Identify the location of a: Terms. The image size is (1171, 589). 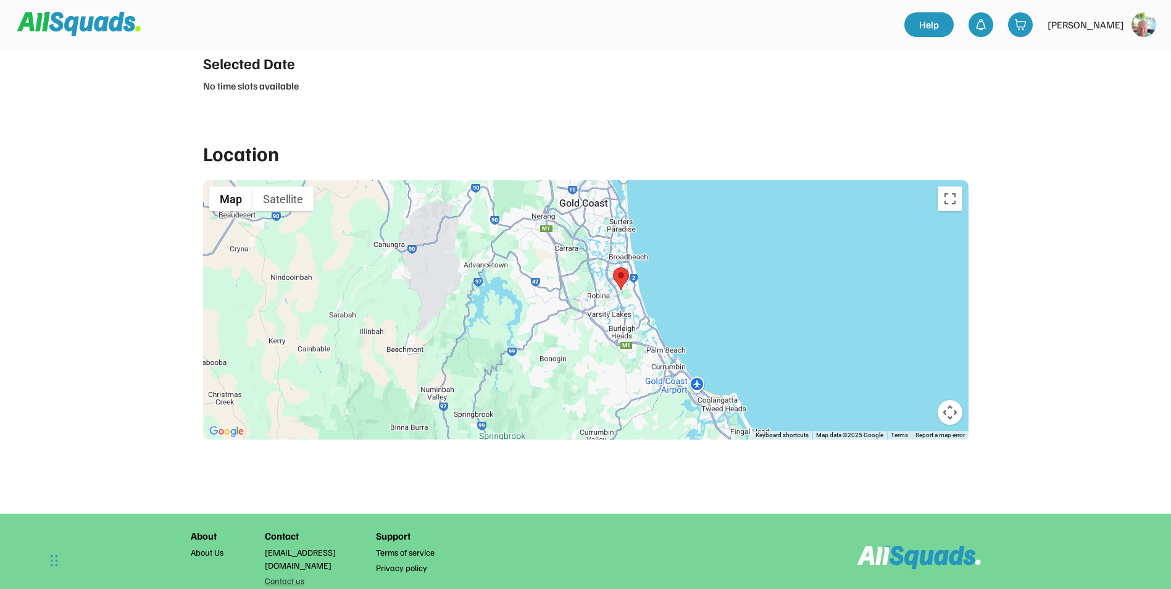
(900, 435).